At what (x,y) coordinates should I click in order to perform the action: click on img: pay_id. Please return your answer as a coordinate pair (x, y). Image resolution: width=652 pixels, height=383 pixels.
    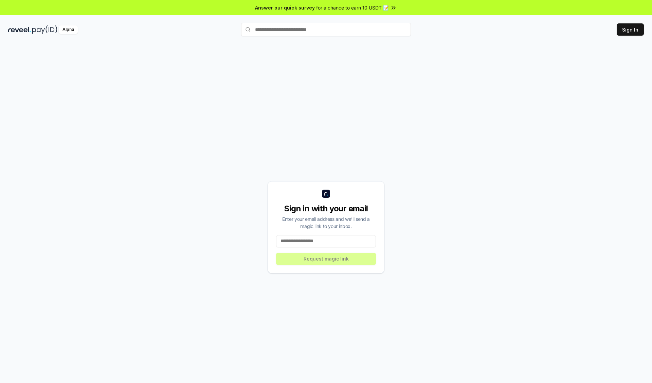
    Looking at the image, I should click on (45, 30).